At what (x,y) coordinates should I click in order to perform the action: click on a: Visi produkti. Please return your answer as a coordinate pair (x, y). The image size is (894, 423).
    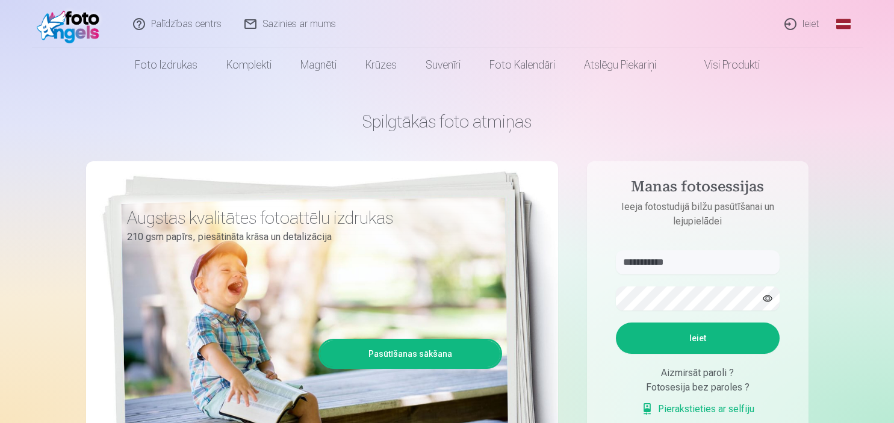
    Looking at the image, I should click on (723, 65).